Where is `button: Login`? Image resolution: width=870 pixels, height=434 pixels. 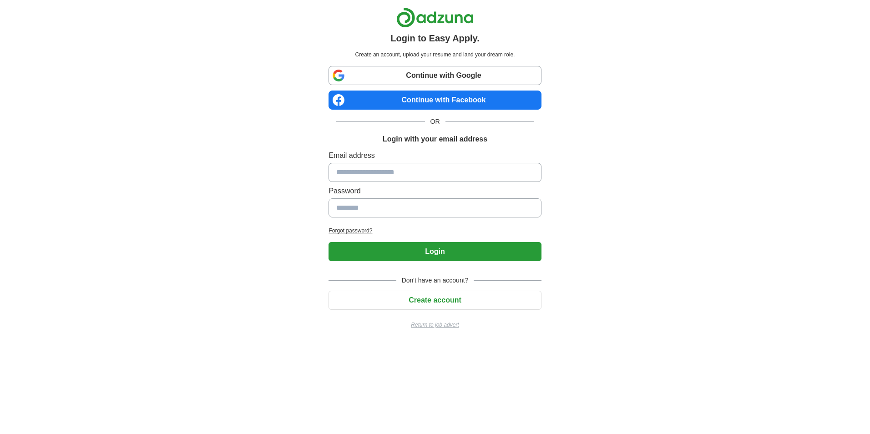 button: Login is located at coordinates (434, 251).